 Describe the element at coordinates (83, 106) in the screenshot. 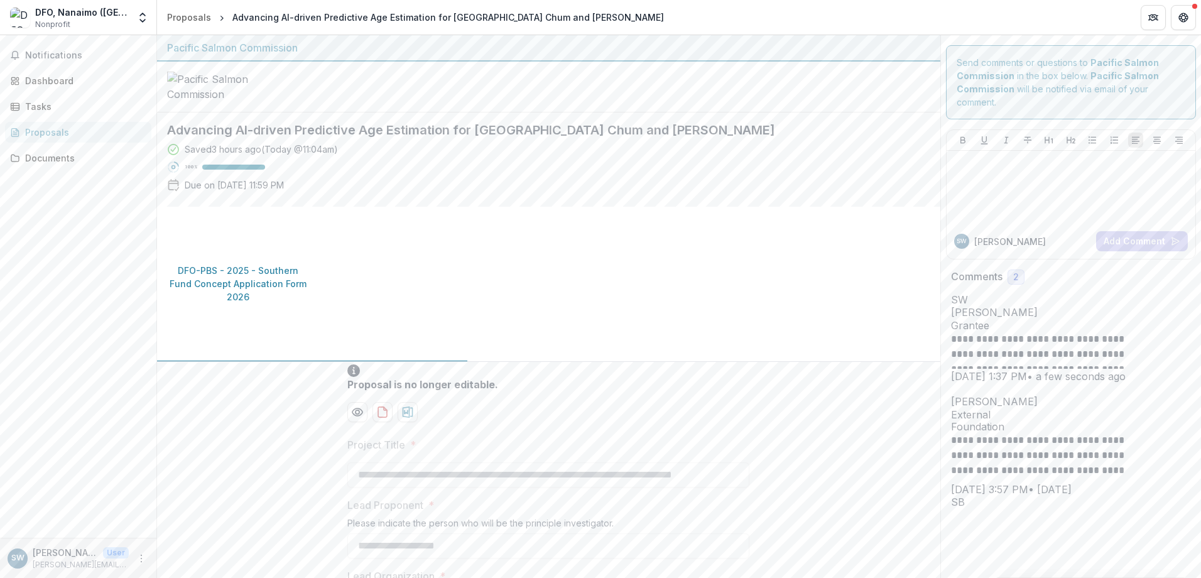

I see `div: Tasks` at that location.